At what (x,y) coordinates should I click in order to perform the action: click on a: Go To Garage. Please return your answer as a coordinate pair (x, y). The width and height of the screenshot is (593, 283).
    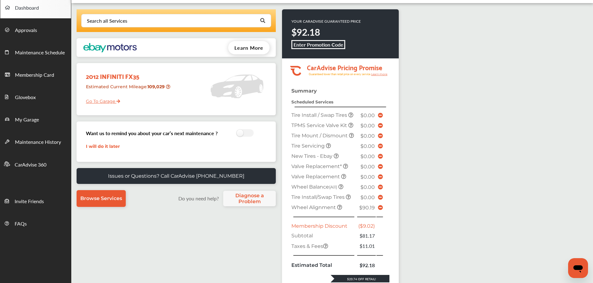
    Looking at the image, I should click on (100, 100).